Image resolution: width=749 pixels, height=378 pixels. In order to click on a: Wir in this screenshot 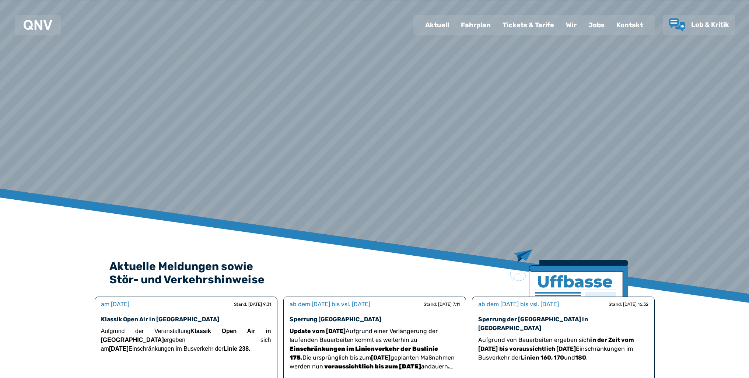, I will do `click(571, 25)`.